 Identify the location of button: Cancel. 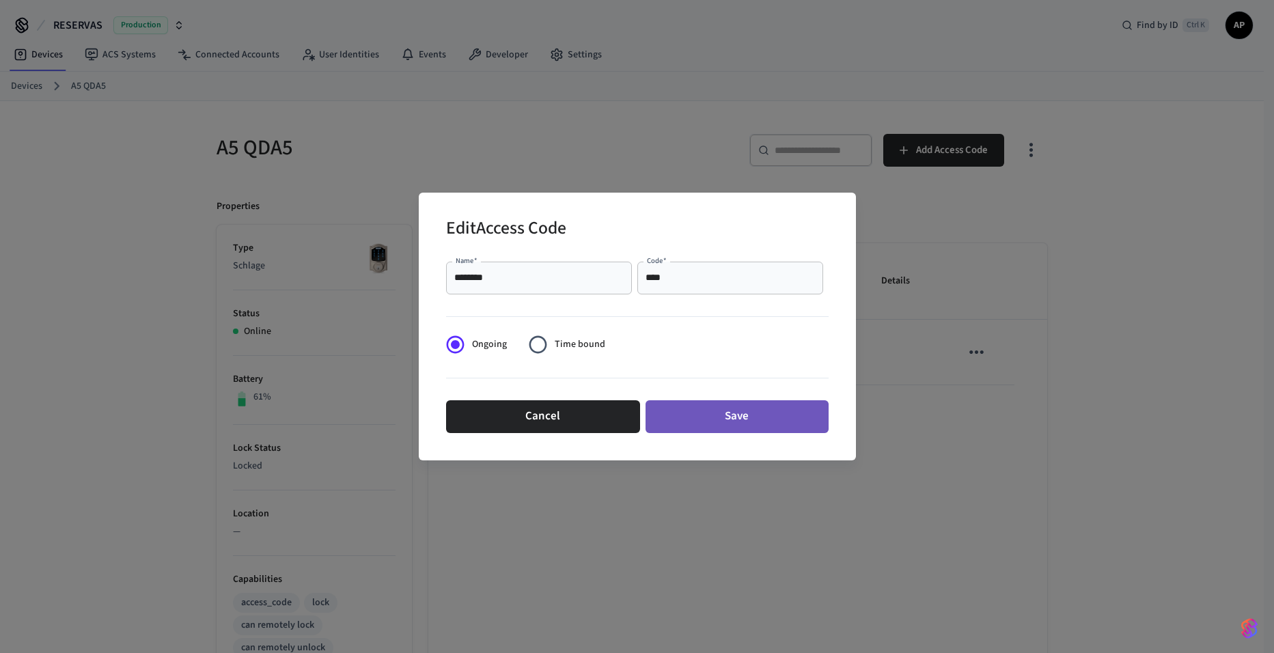
(543, 417).